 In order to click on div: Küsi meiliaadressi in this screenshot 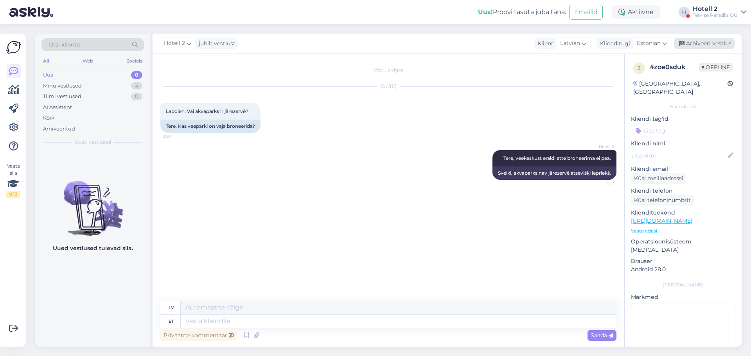, I will do `click(658, 178)`.